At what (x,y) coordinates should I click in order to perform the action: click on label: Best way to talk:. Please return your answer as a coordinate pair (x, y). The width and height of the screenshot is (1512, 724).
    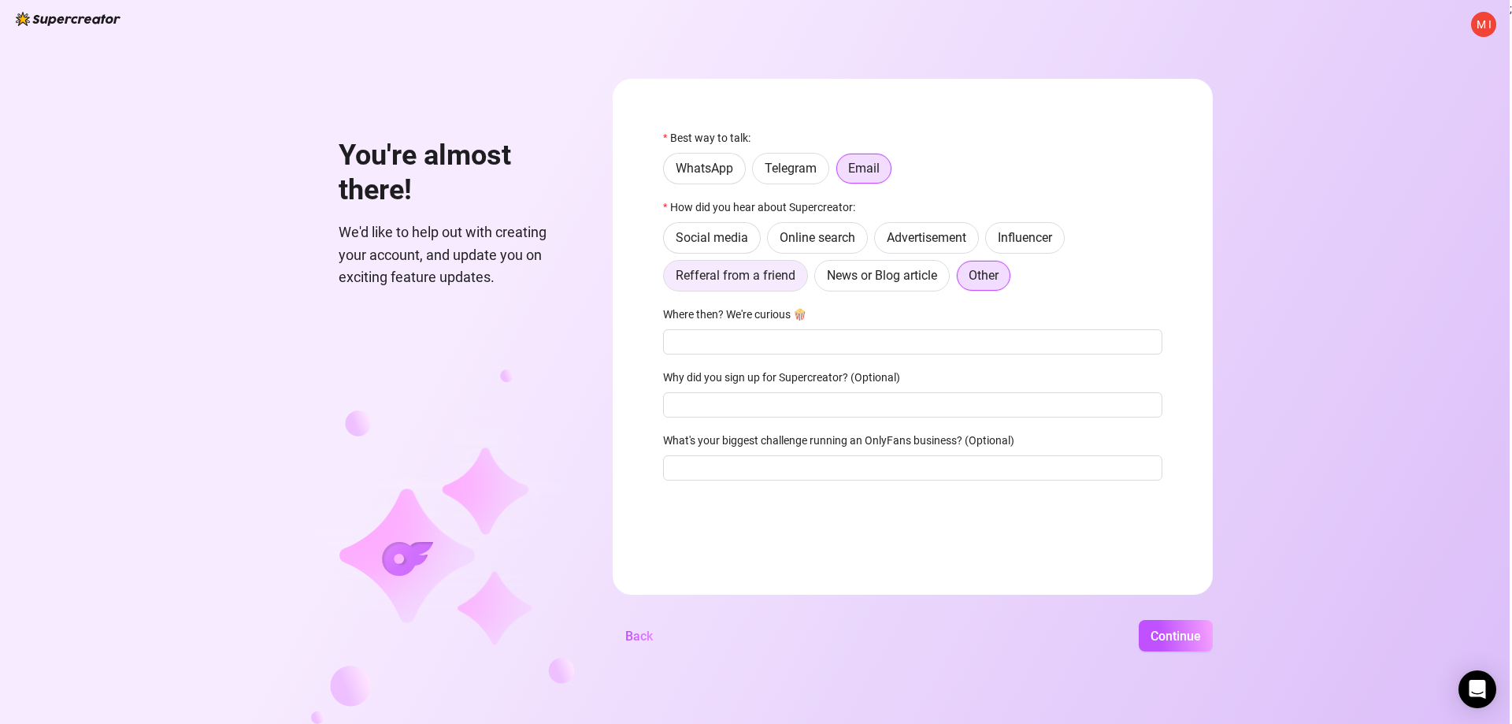
    Looking at the image, I should click on (712, 138).